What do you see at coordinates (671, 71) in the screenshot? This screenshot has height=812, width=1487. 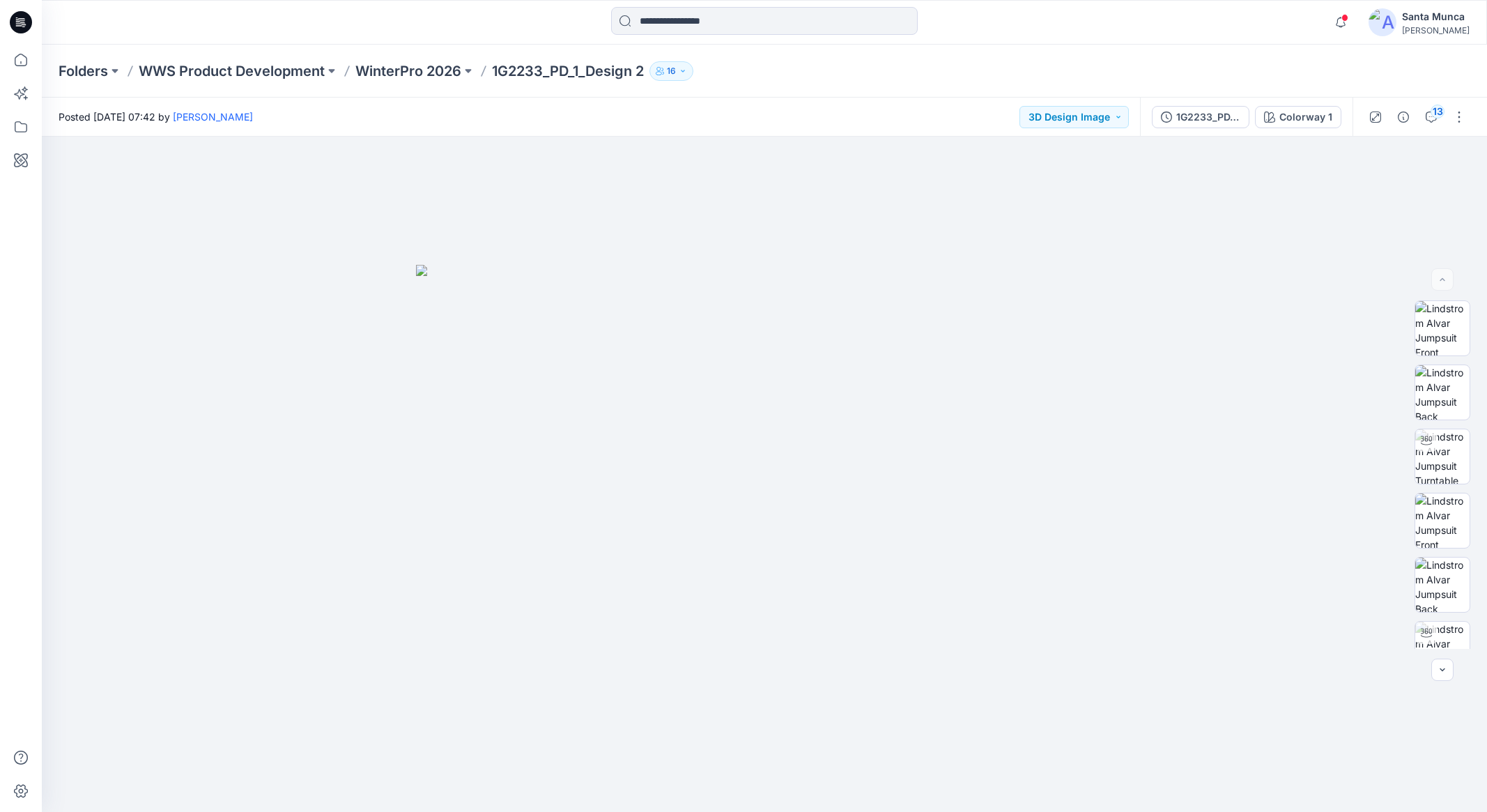 I see `button: 16` at bounding box center [671, 71].